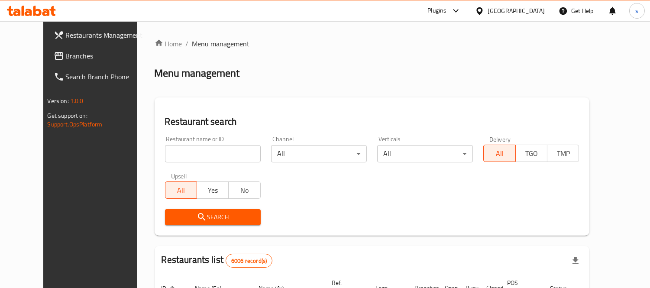  What do you see at coordinates (213, 190) in the screenshot?
I see `span: Yes` at bounding box center [213, 190].